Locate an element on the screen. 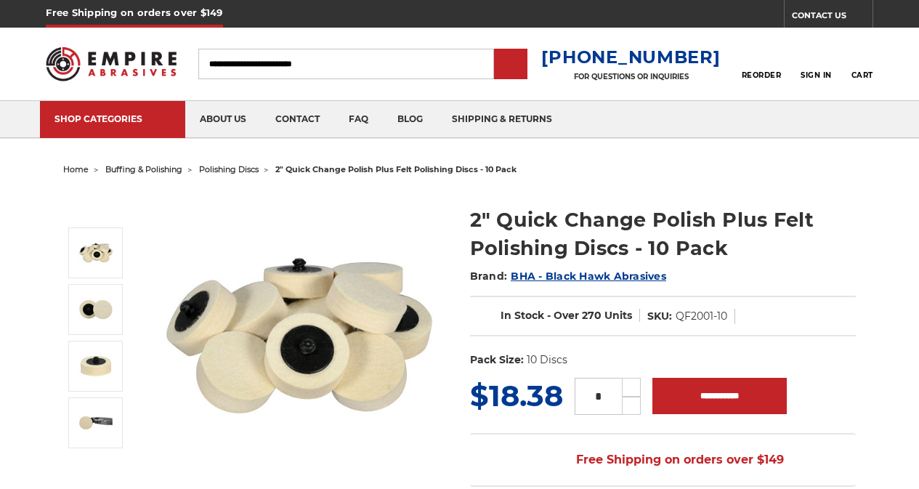 The width and height of the screenshot is (919, 489). span: Brand: is located at coordinates (489, 276).